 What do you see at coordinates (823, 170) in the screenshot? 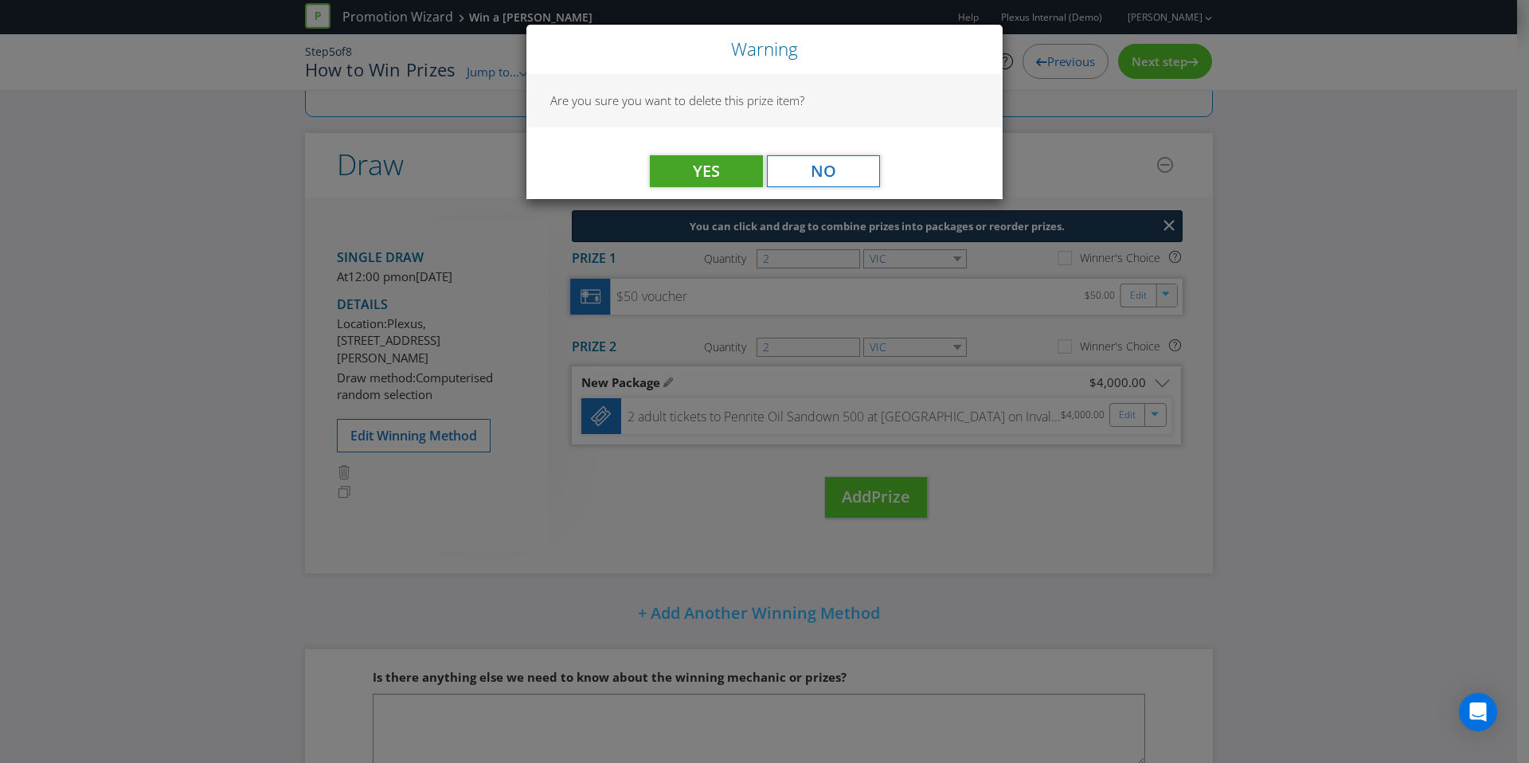
I see `span: No` at bounding box center [823, 170].